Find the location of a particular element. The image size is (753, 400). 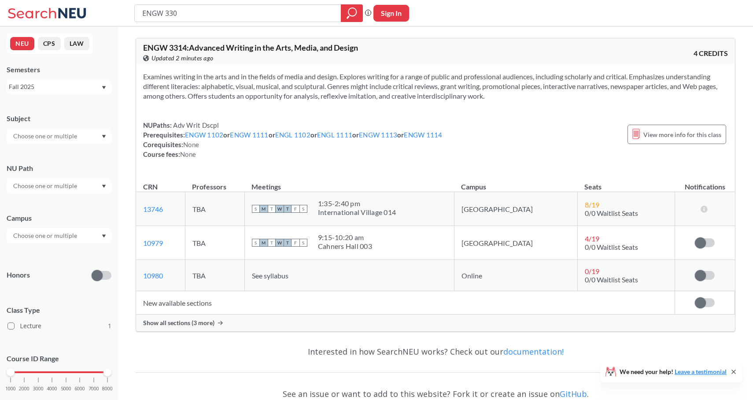

div: International Village 014 is located at coordinates (357, 212).